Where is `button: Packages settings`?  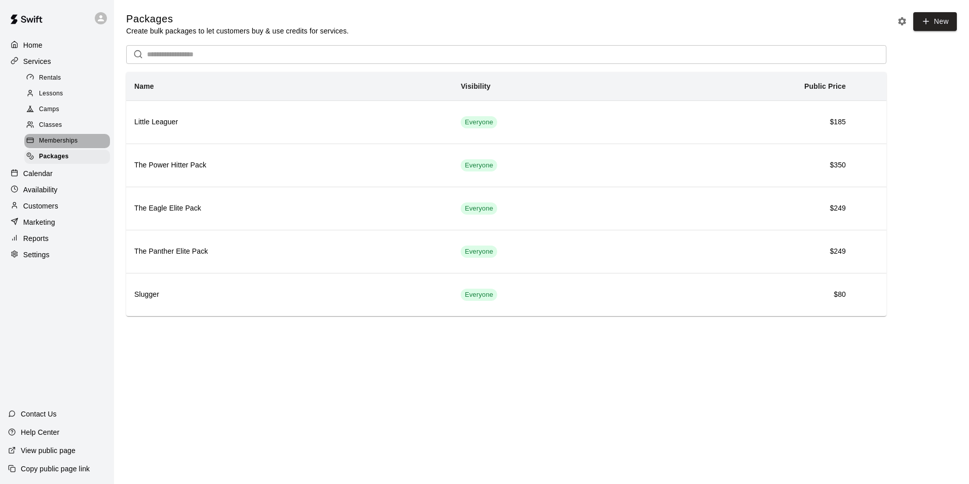
button: Packages settings is located at coordinates (902, 21).